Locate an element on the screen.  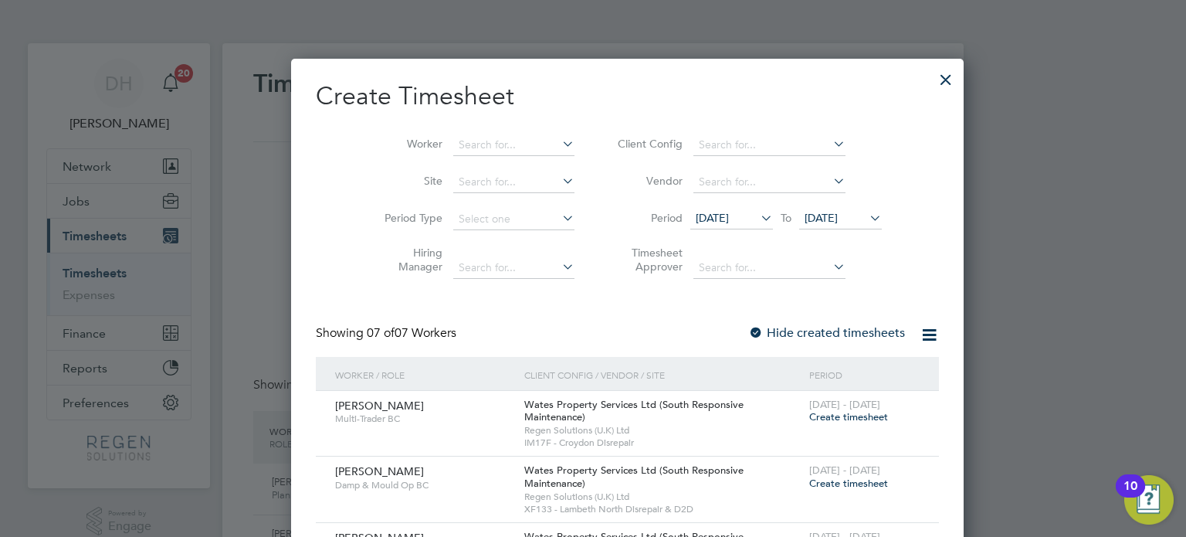
label: Period is located at coordinates (648, 218).